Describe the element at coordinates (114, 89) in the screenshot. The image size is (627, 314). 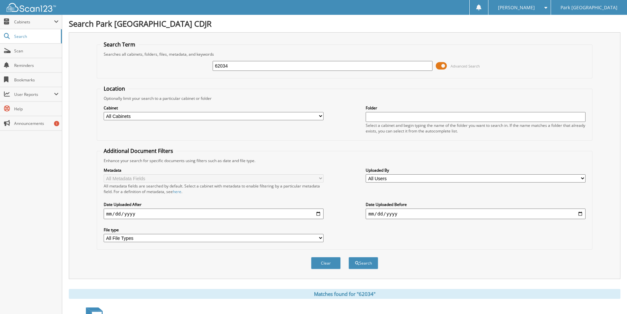
I see `legend: Location` at that location.